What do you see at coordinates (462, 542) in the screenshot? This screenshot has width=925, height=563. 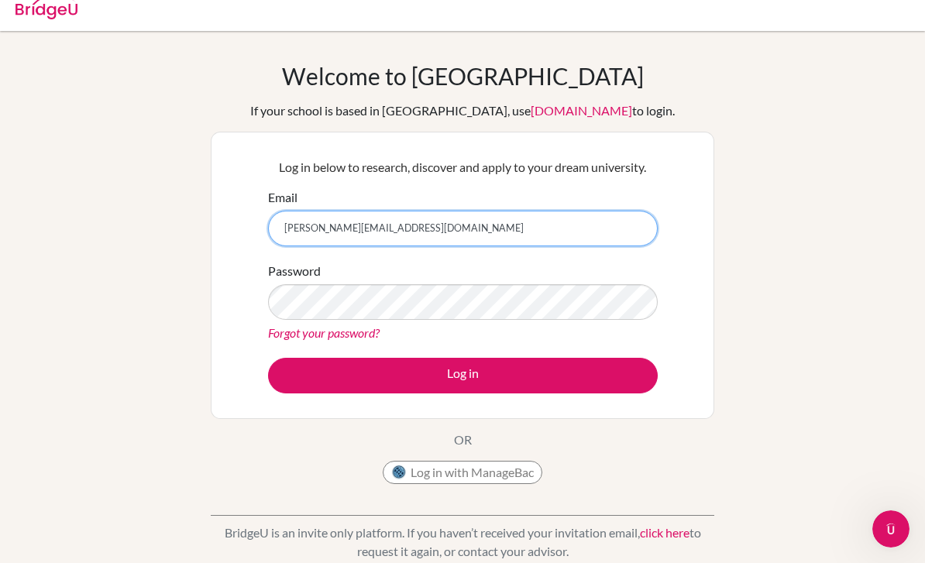 I see `p: BridgeU is an invite only platform. If you haven’t received your invitation email, to request it ...` at bounding box center [462, 542].